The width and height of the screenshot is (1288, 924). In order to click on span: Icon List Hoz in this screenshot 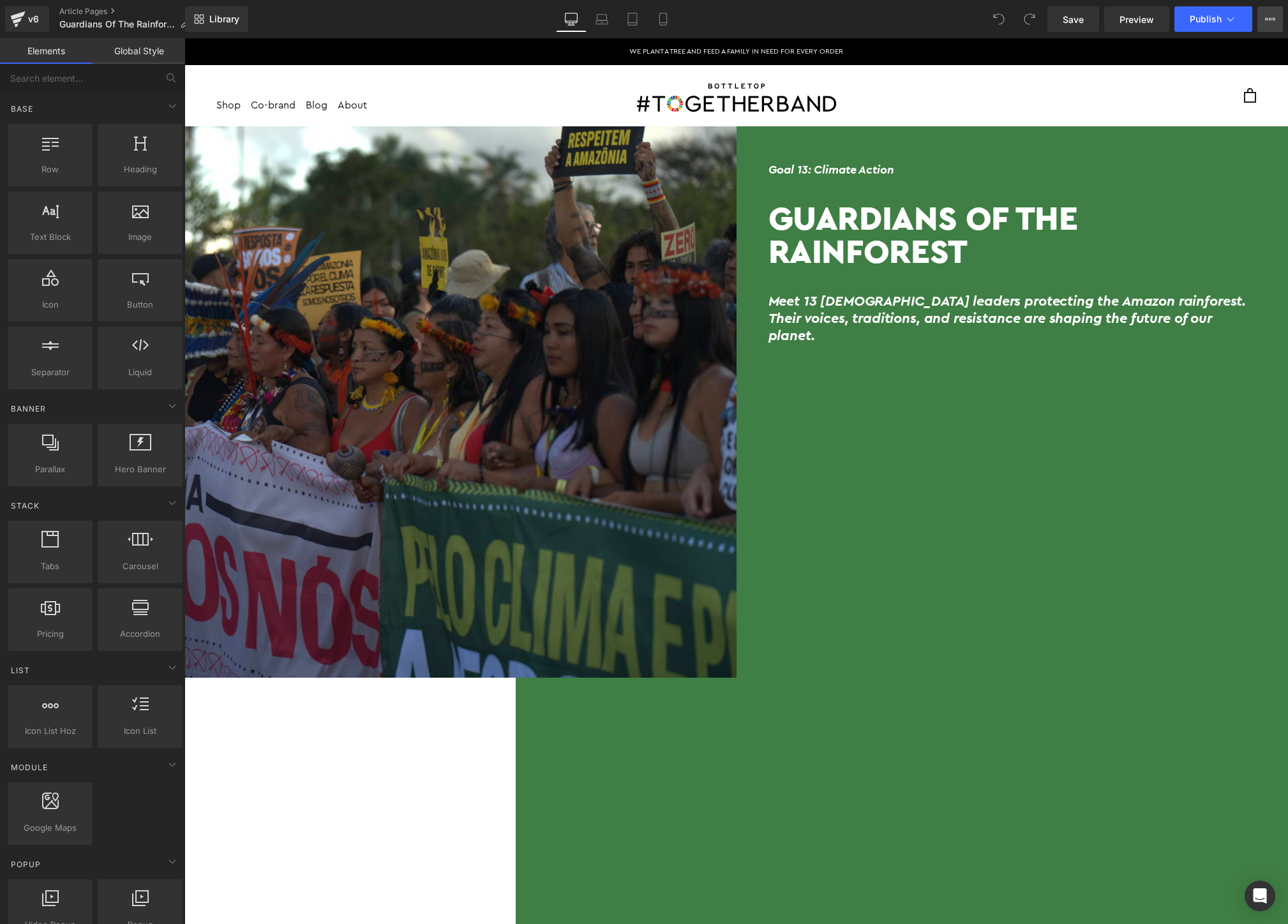, I will do `click(50, 731)`.